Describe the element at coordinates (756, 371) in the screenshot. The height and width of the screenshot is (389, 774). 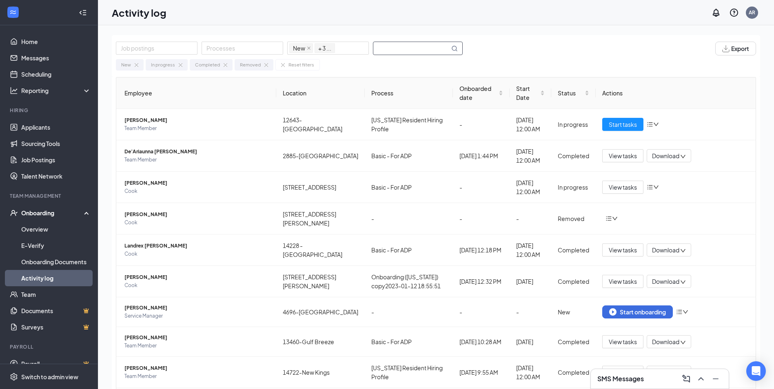
I see `div: Open Intercom Messenger` at that location.